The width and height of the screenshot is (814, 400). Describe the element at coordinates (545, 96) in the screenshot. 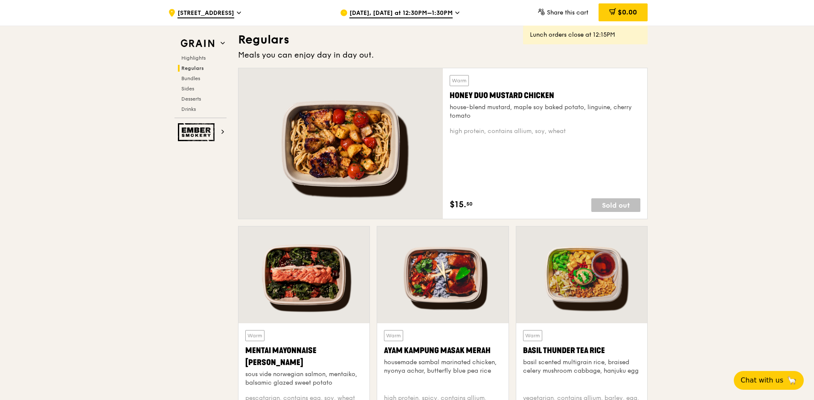

I see `div: Honey Duo Mustard Chicken` at that location.